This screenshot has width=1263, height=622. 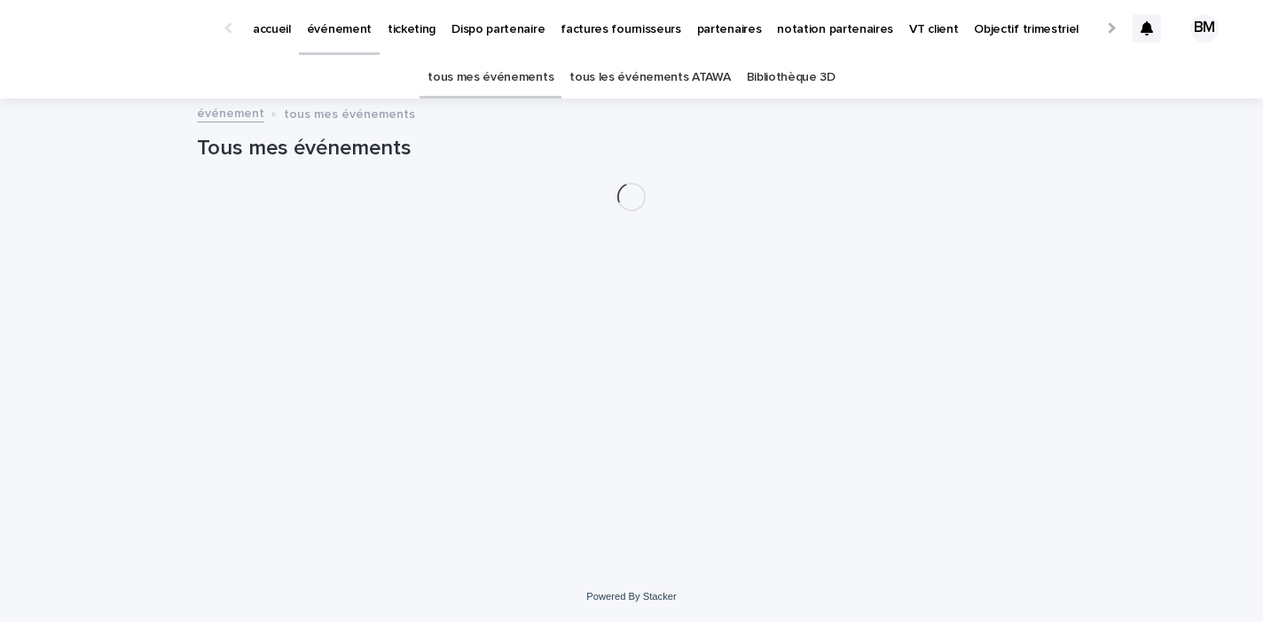 I want to click on a: tous mes événements, so click(x=491, y=77).